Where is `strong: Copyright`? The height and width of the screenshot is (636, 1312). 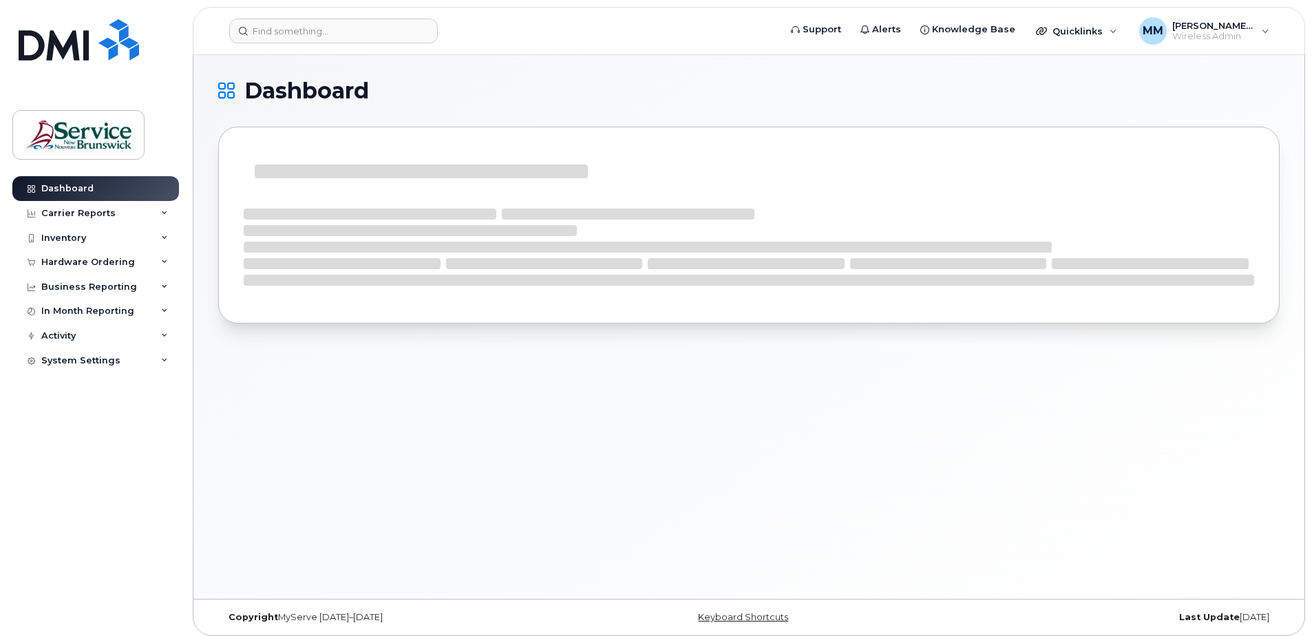 strong: Copyright is located at coordinates (253, 617).